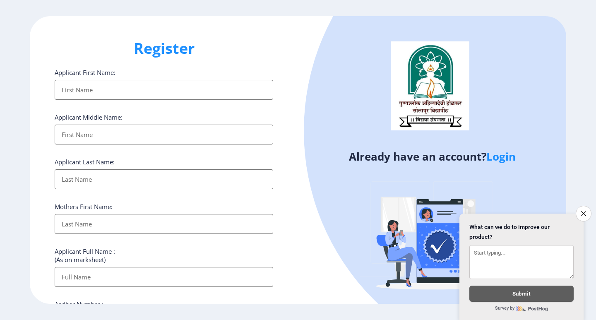  What do you see at coordinates (85, 255) in the screenshot?
I see `label: Applicant Full Name : (As on marksheet)` at bounding box center [85, 255].